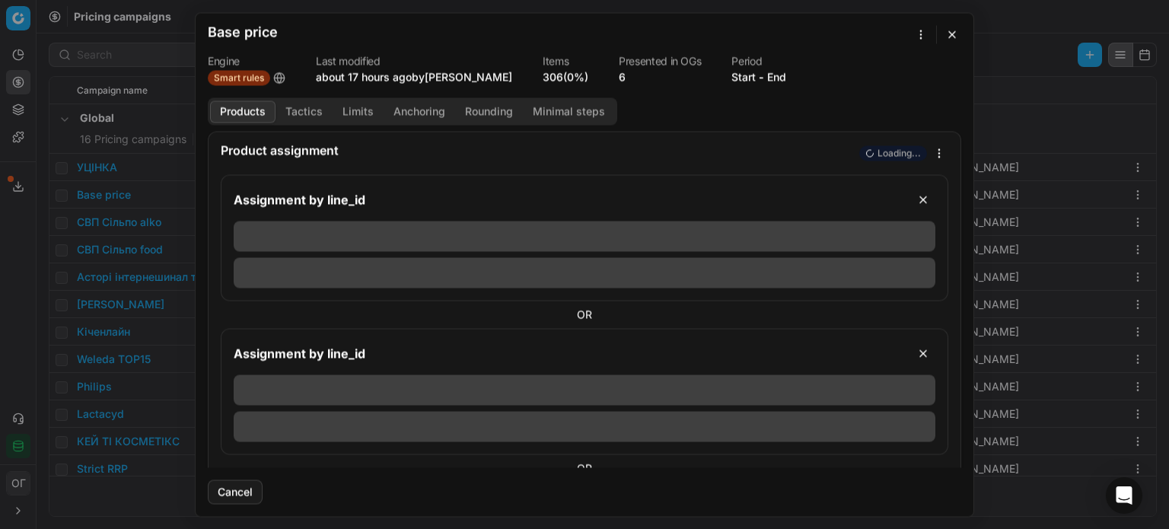 Image resolution: width=1169 pixels, height=529 pixels. I want to click on span: Loading..., so click(899, 153).